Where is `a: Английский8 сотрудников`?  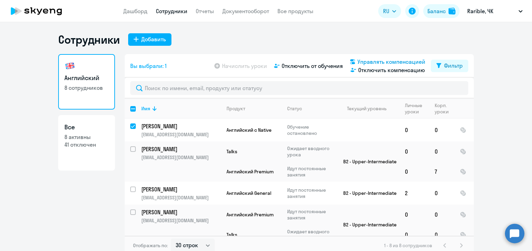 a: Английский8 сотрудников is located at coordinates (87, 82).